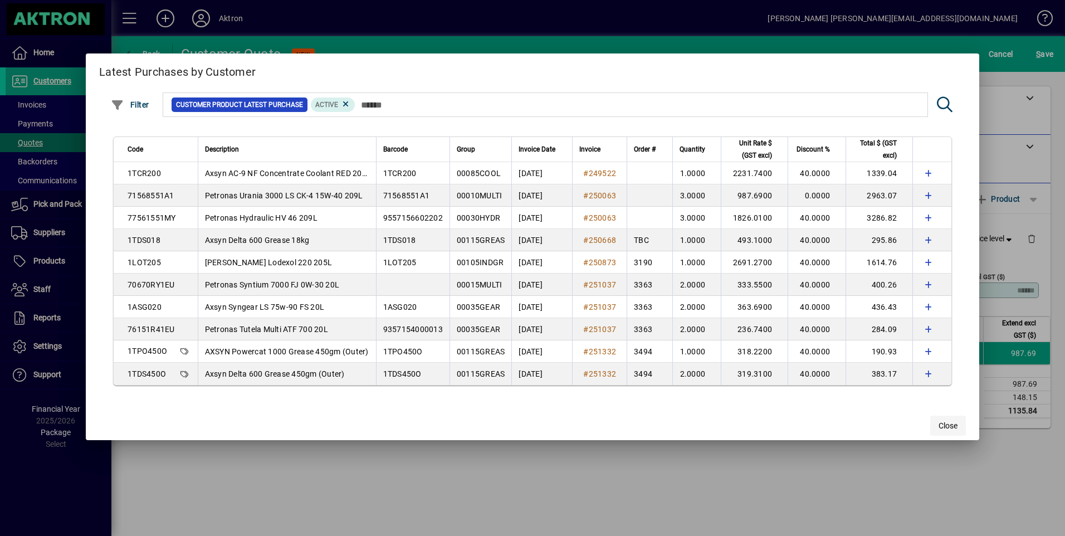 Image resolution: width=1065 pixels, height=536 pixels. I want to click on span: 251332, so click(602, 351).